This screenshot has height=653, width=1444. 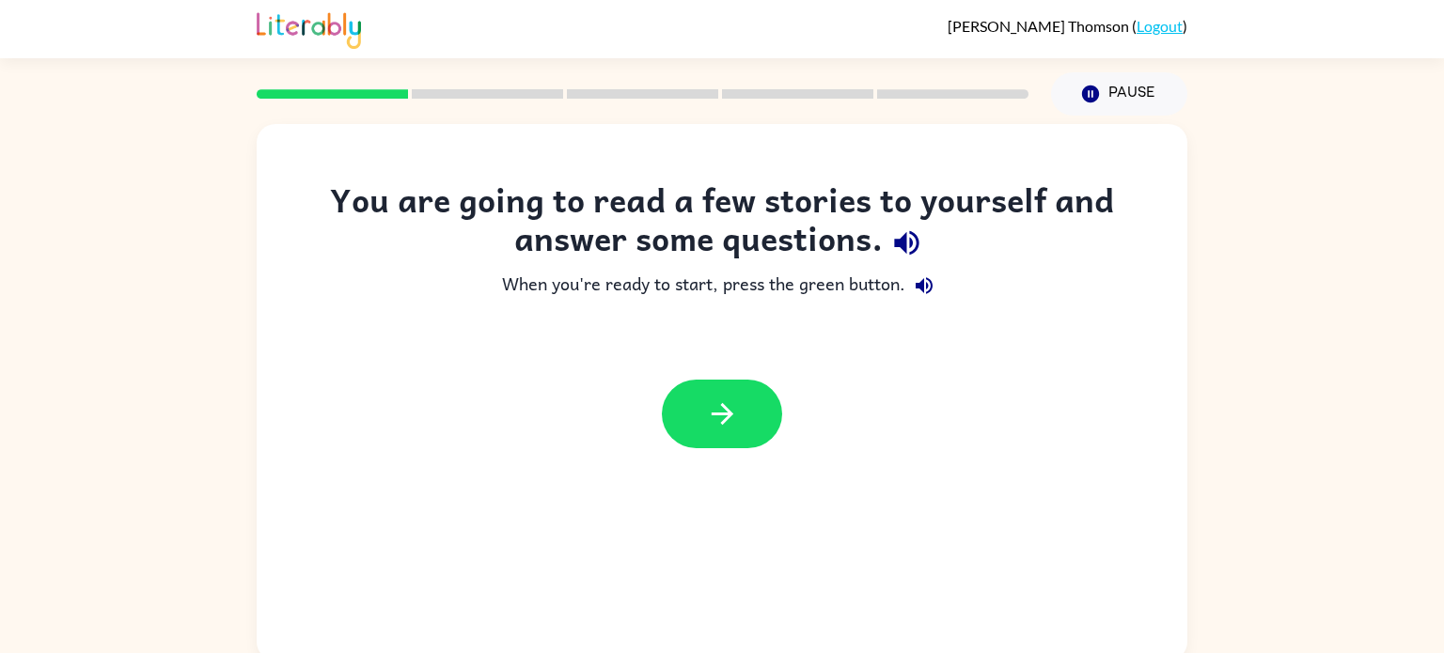 I want to click on a: Logout, so click(x=1159, y=25).